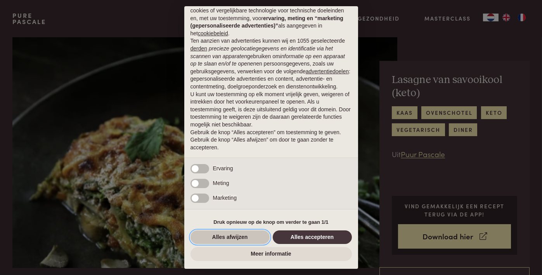  I want to click on strong: ervaring, meting en “marketing (gepersonaliseerde advertenties)”, so click(267, 22).